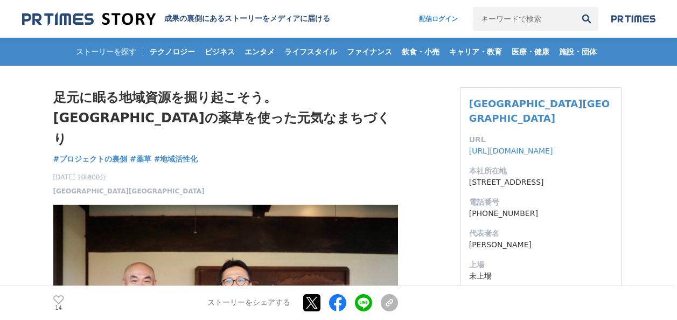  I want to click on span: #プロジェクトの裏側, so click(90, 159).